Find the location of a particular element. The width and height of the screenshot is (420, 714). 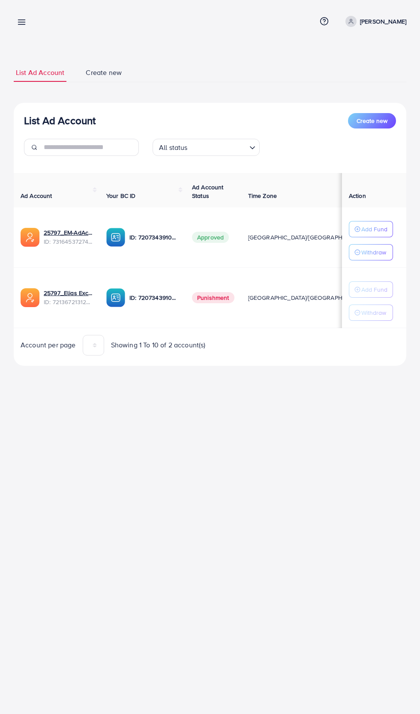

div: Search for option is located at coordinates (206, 147).